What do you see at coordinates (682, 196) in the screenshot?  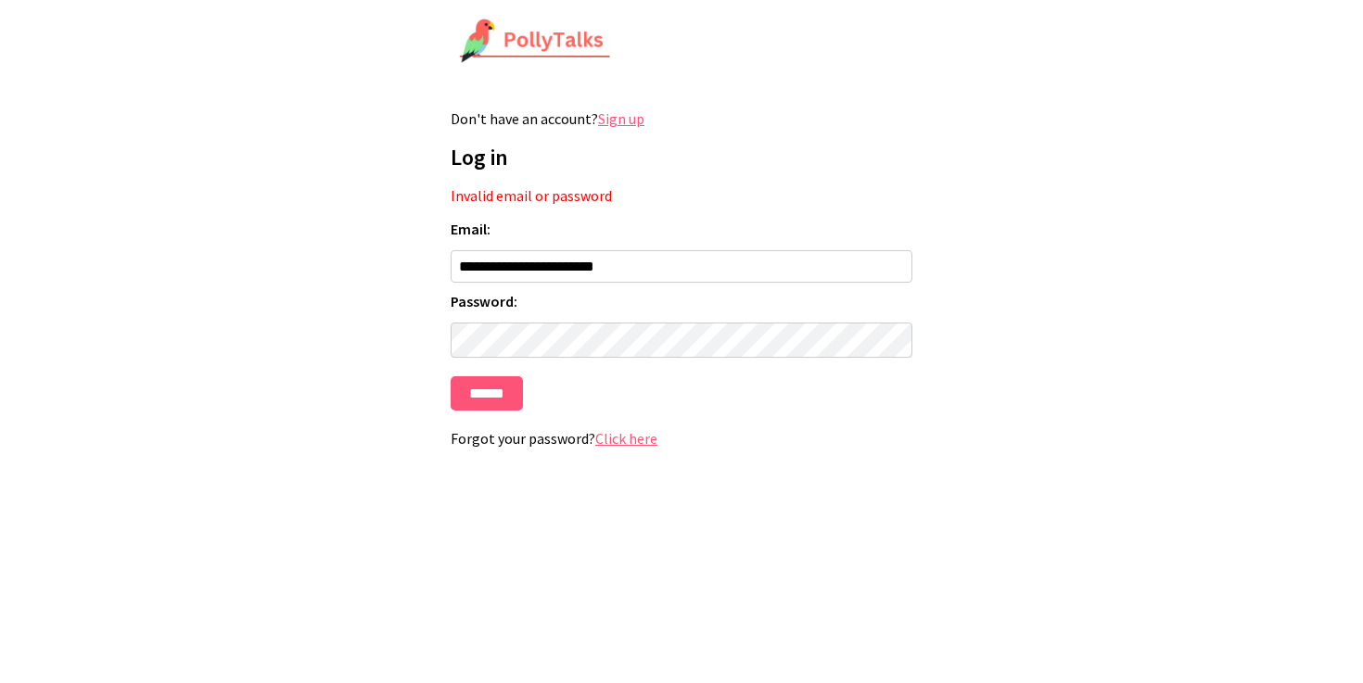 I see `p: Invalid email or password` at bounding box center [682, 196].